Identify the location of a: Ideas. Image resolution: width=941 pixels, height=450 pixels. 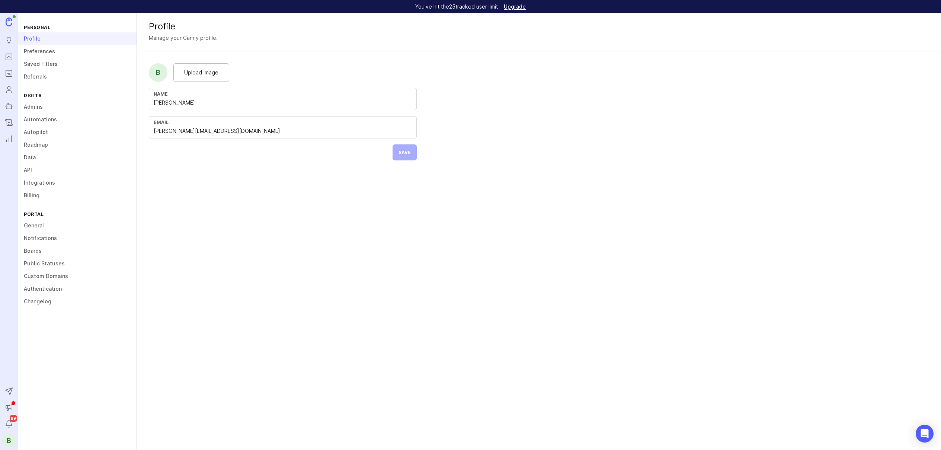
(9, 41).